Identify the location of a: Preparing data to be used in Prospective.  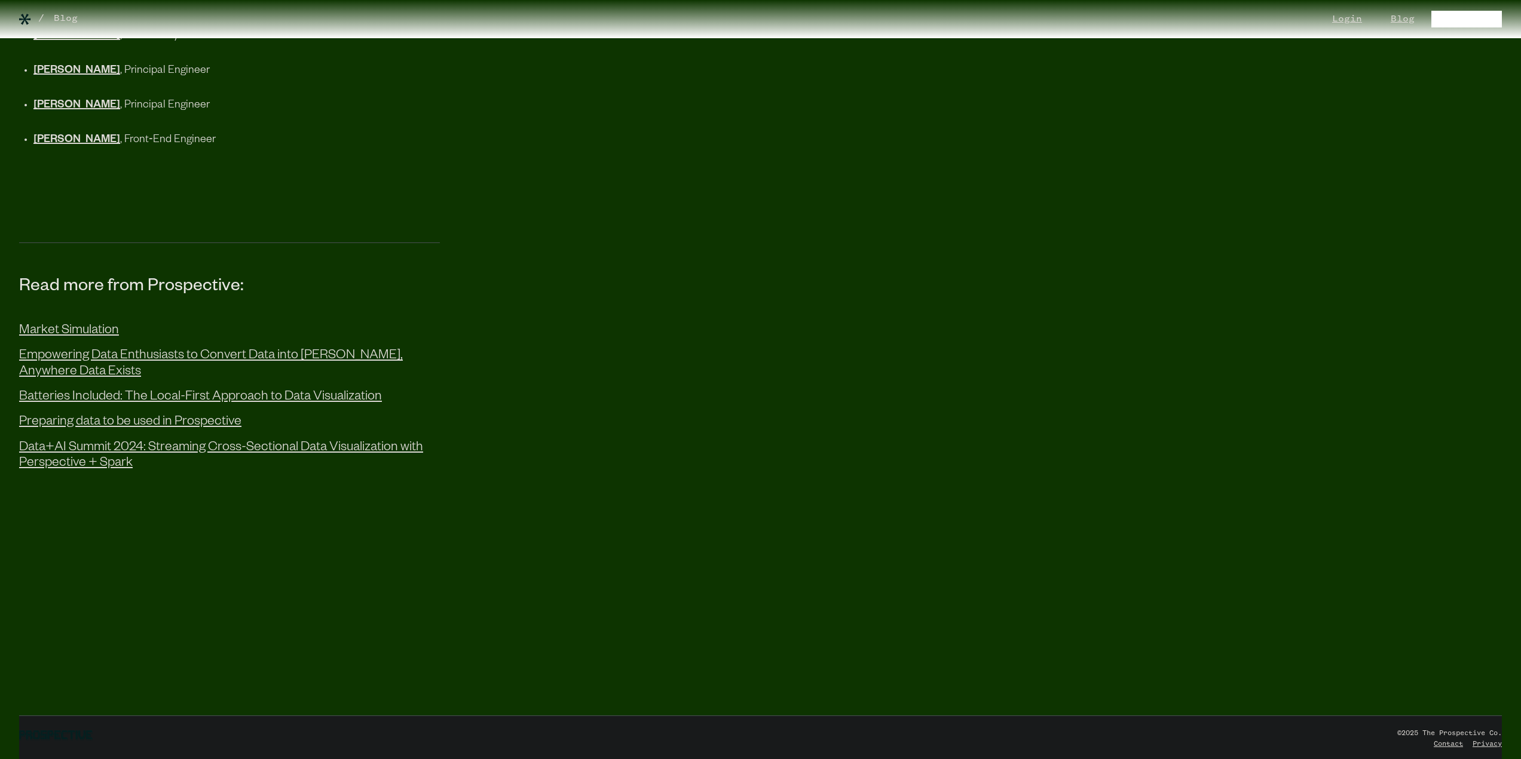
(130, 418).